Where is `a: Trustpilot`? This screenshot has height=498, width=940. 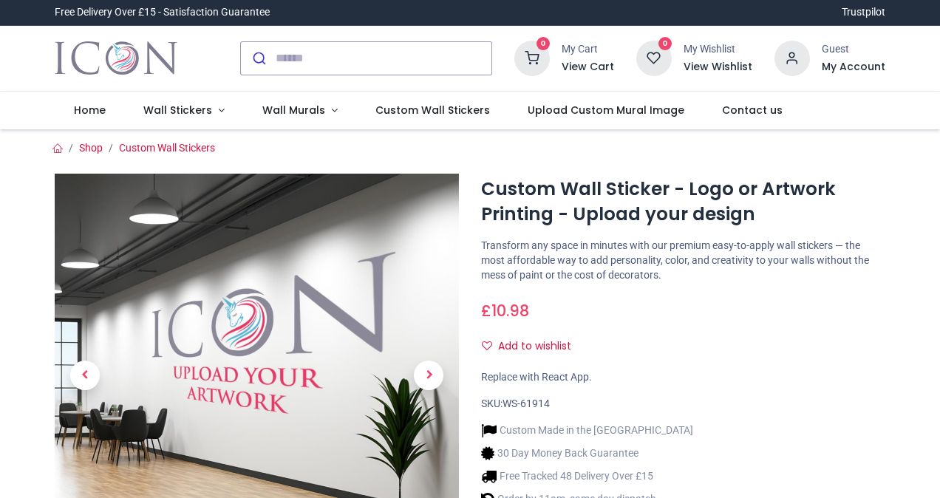
a: Trustpilot is located at coordinates (863, 13).